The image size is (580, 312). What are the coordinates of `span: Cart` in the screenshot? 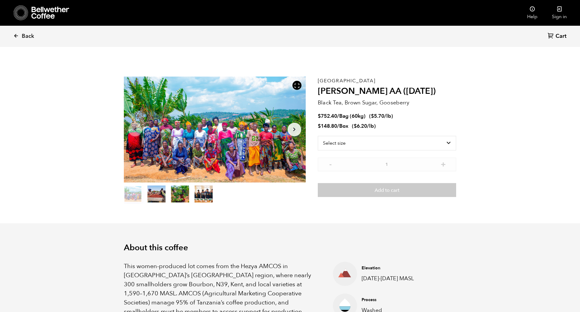 It's located at (561, 36).